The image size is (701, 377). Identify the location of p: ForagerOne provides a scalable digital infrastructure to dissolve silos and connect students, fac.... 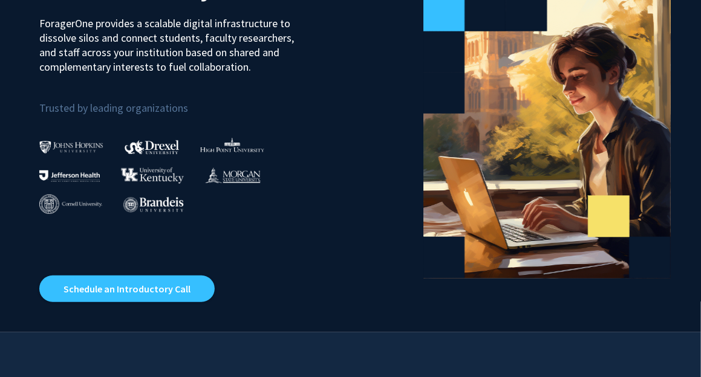
(172, 41).